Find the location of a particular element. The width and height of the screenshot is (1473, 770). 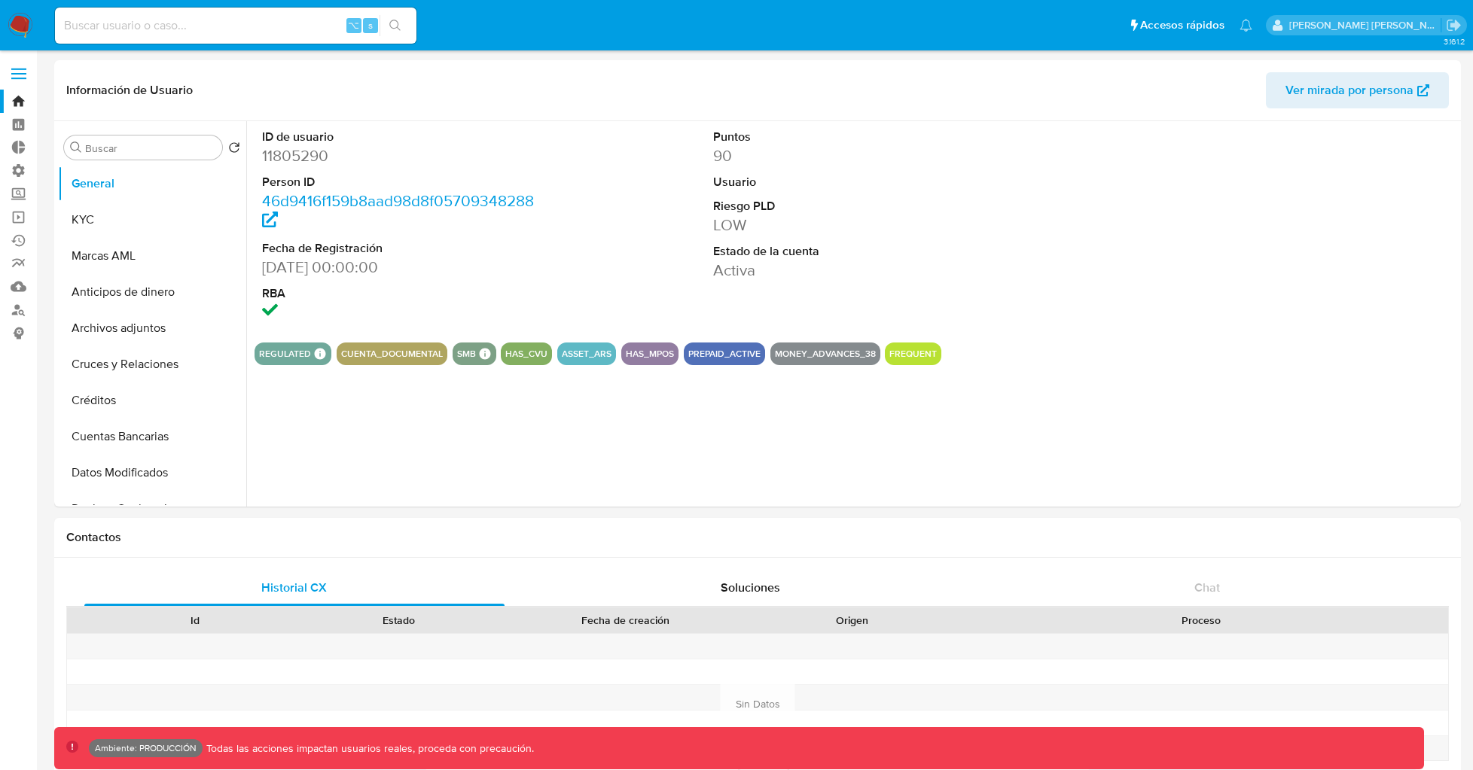

a: Notificaciones is located at coordinates (1245, 25).